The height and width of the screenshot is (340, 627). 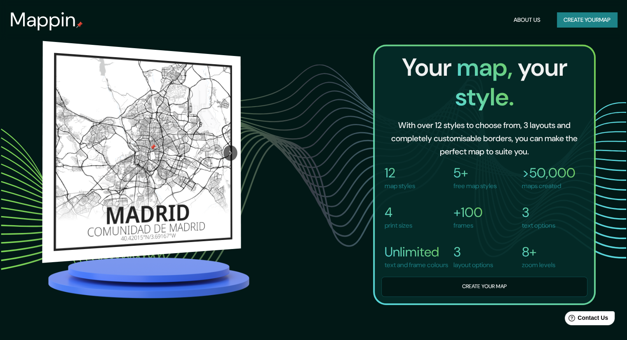 I want to click on p: map styles, so click(x=400, y=186).